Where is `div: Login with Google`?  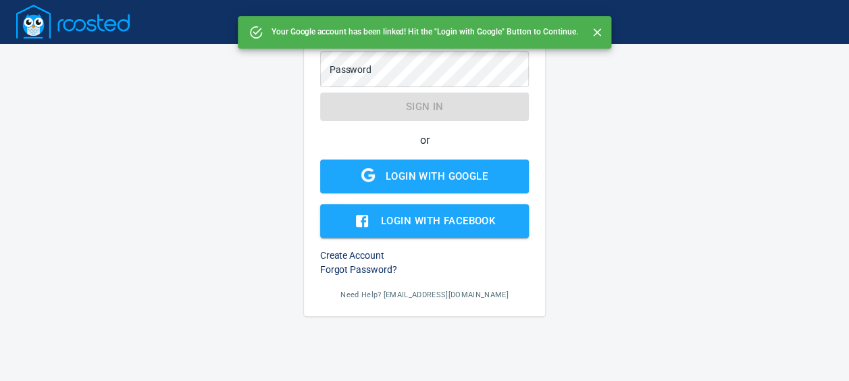
div: Login with Google is located at coordinates (436, 176).